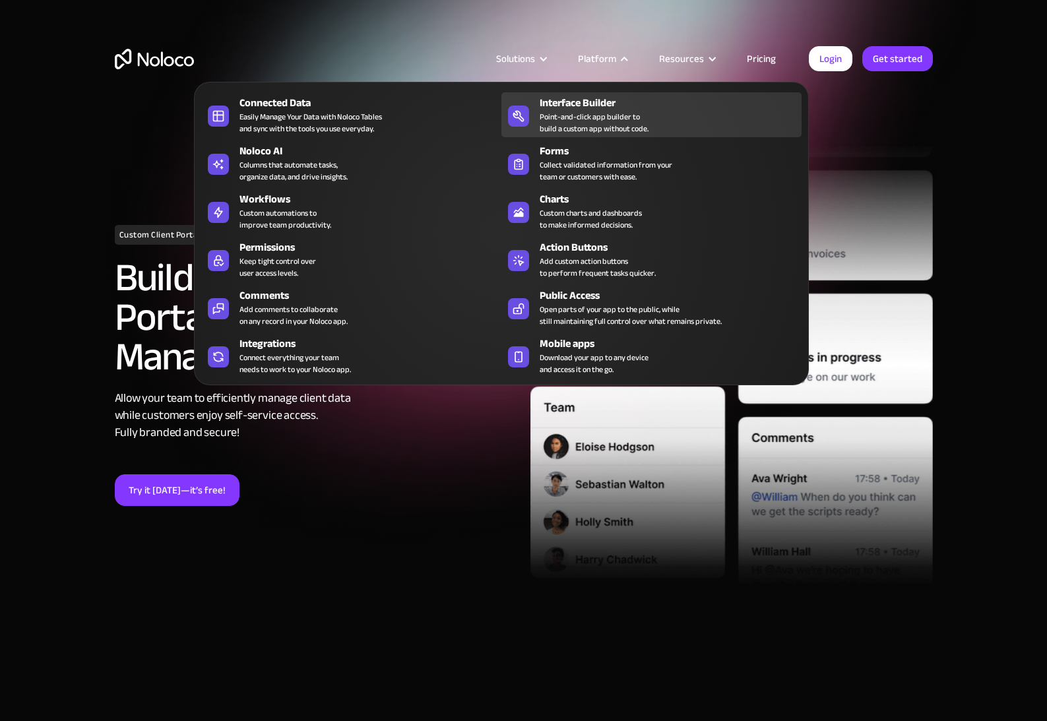 Image resolution: width=1047 pixels, height=721 pixels. I want to click on a: Mobile appsDownload your app to any deviceand access it on the go., so click(651, 355).